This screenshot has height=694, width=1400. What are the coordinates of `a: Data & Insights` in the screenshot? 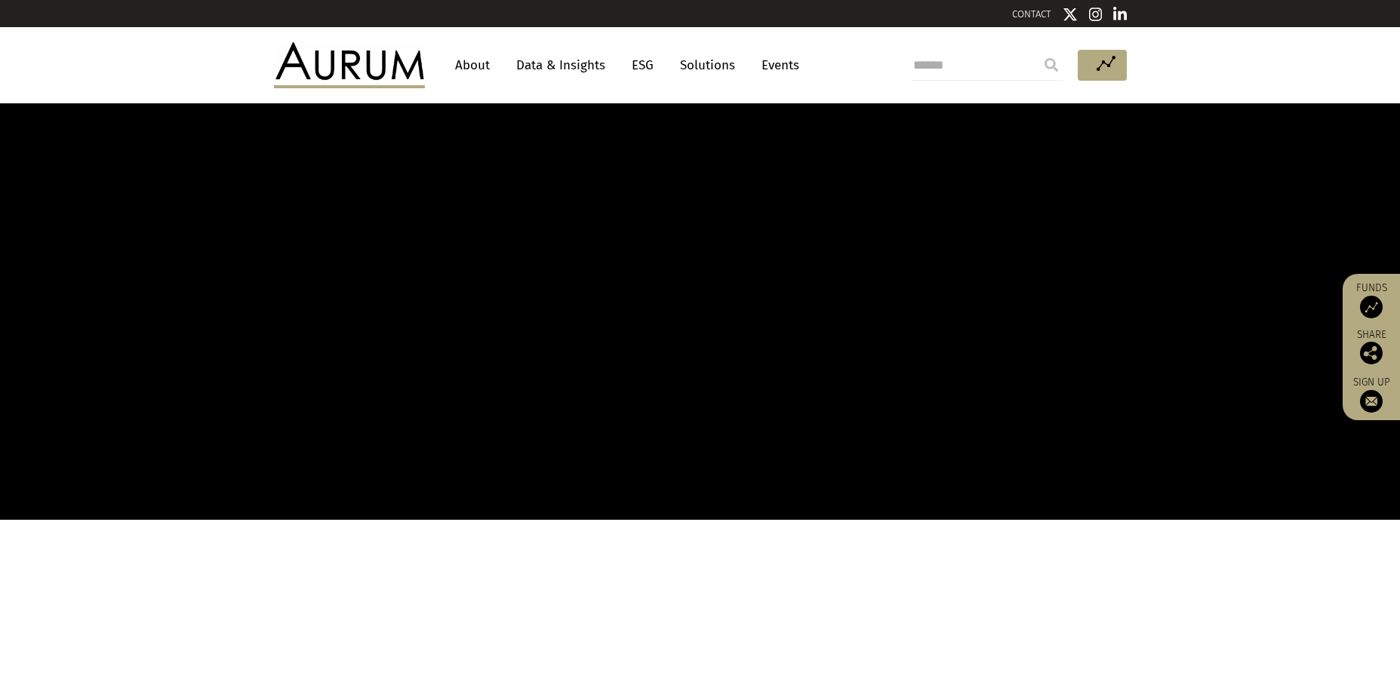 It's located at (561, 65).